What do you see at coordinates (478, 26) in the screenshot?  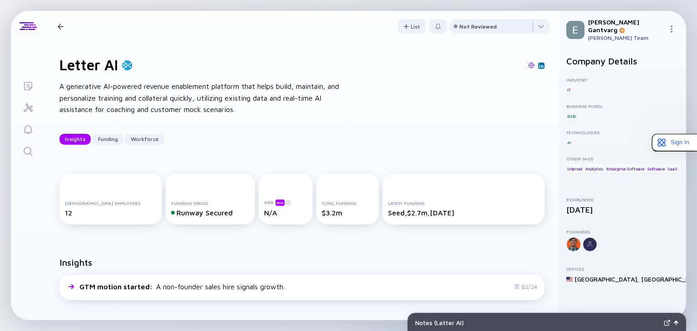 I see `div: Not Reviewed` at bounding box center [478, 26].